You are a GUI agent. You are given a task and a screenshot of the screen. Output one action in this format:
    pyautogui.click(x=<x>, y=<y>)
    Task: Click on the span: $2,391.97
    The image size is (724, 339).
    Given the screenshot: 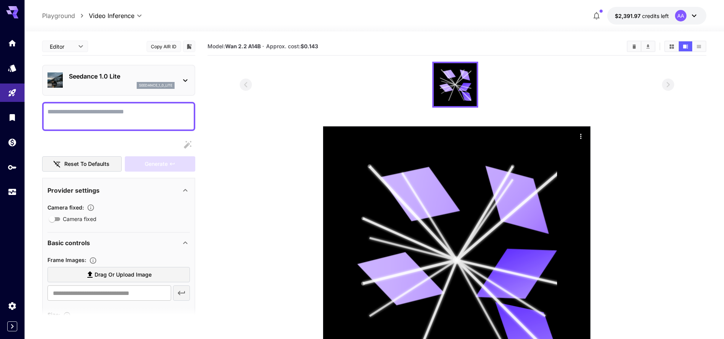 What is the action you would take?
    pyautogui.click(x=628, y=16)
    